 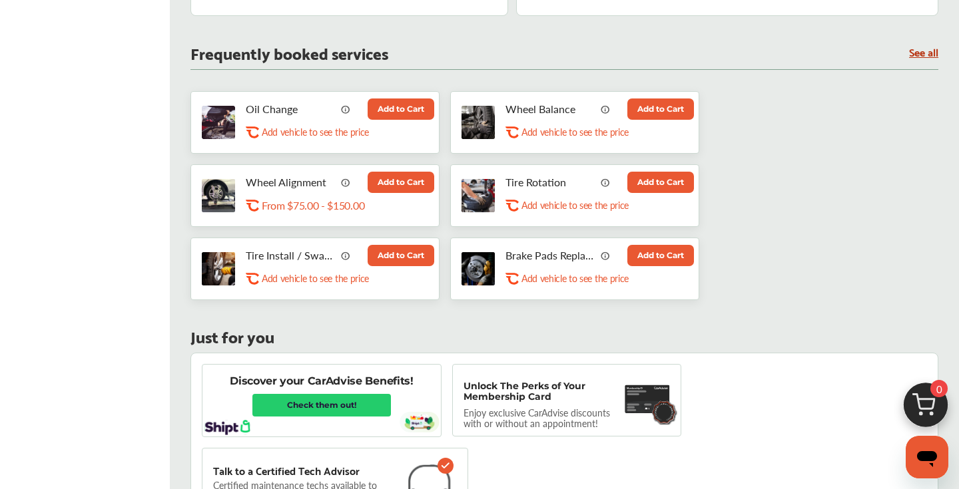 I want to click on img: shipt-logo.630046a5.svg, so click(x=227, y=427).